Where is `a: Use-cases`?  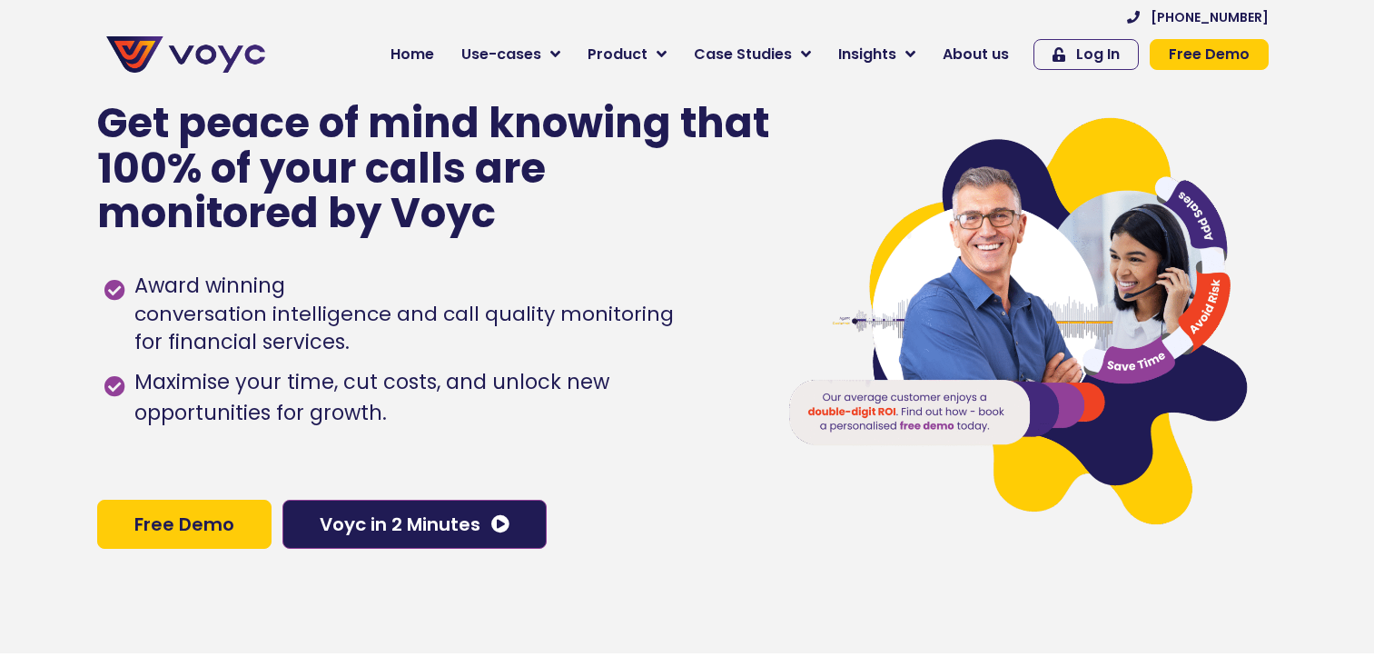 a: Use-cases is located at coordinates (510, 54).